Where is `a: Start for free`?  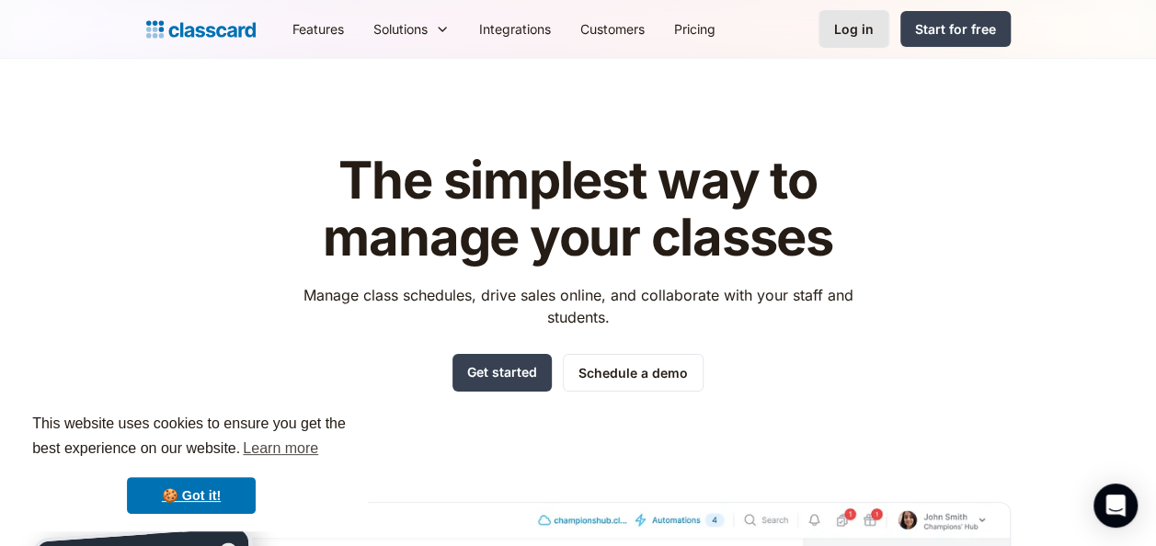
a: Start for free is located at coordinates (955, 29).